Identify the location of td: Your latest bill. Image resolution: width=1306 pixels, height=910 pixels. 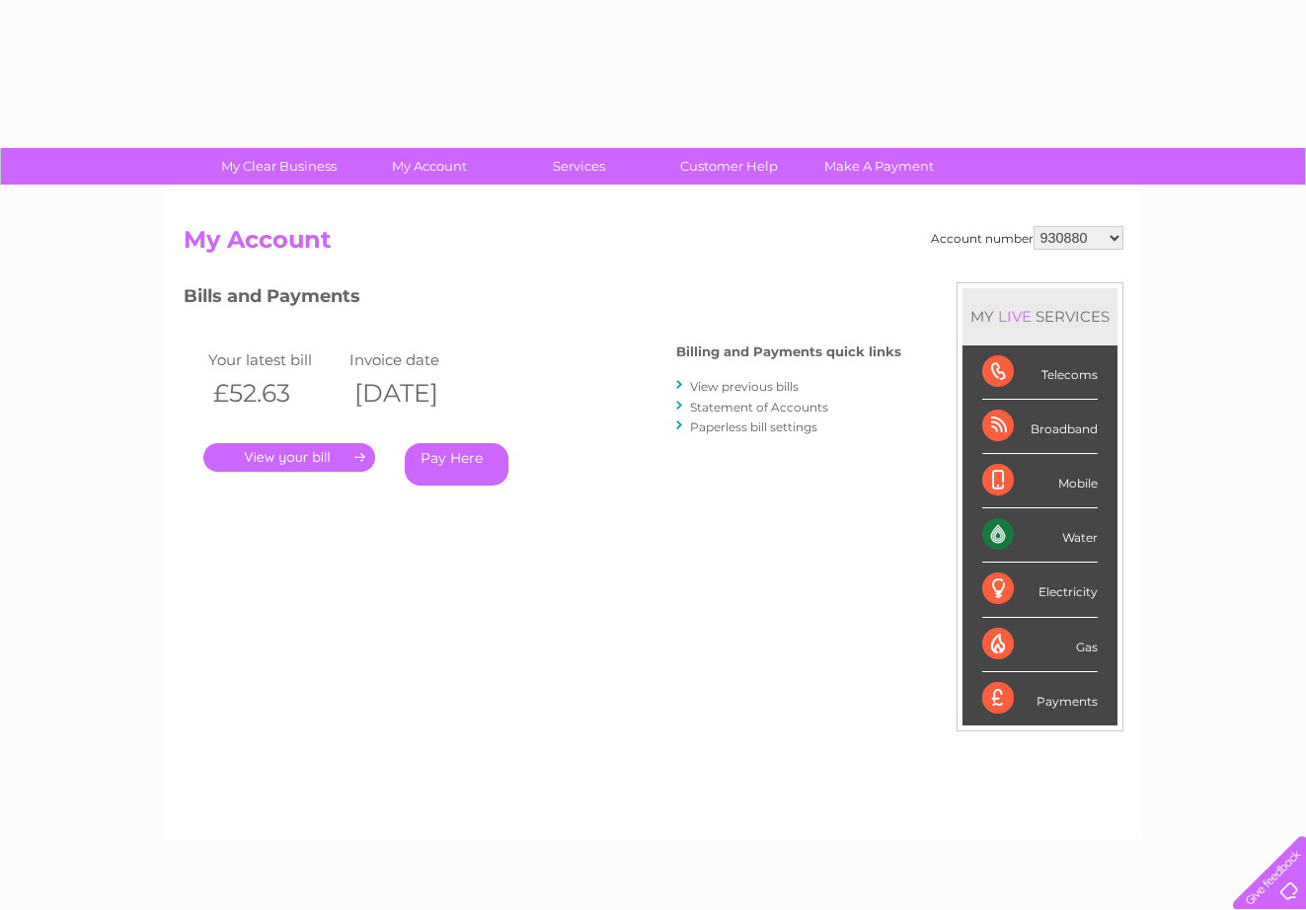
(274, 359).